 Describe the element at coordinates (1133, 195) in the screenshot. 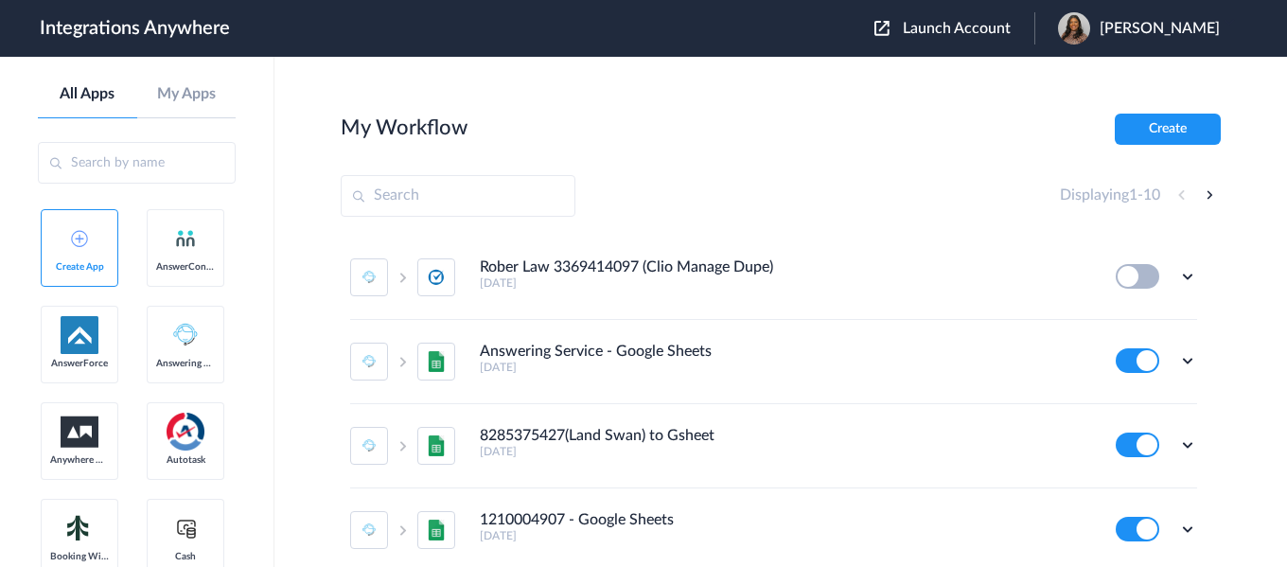

I see `span: 1` at that location.